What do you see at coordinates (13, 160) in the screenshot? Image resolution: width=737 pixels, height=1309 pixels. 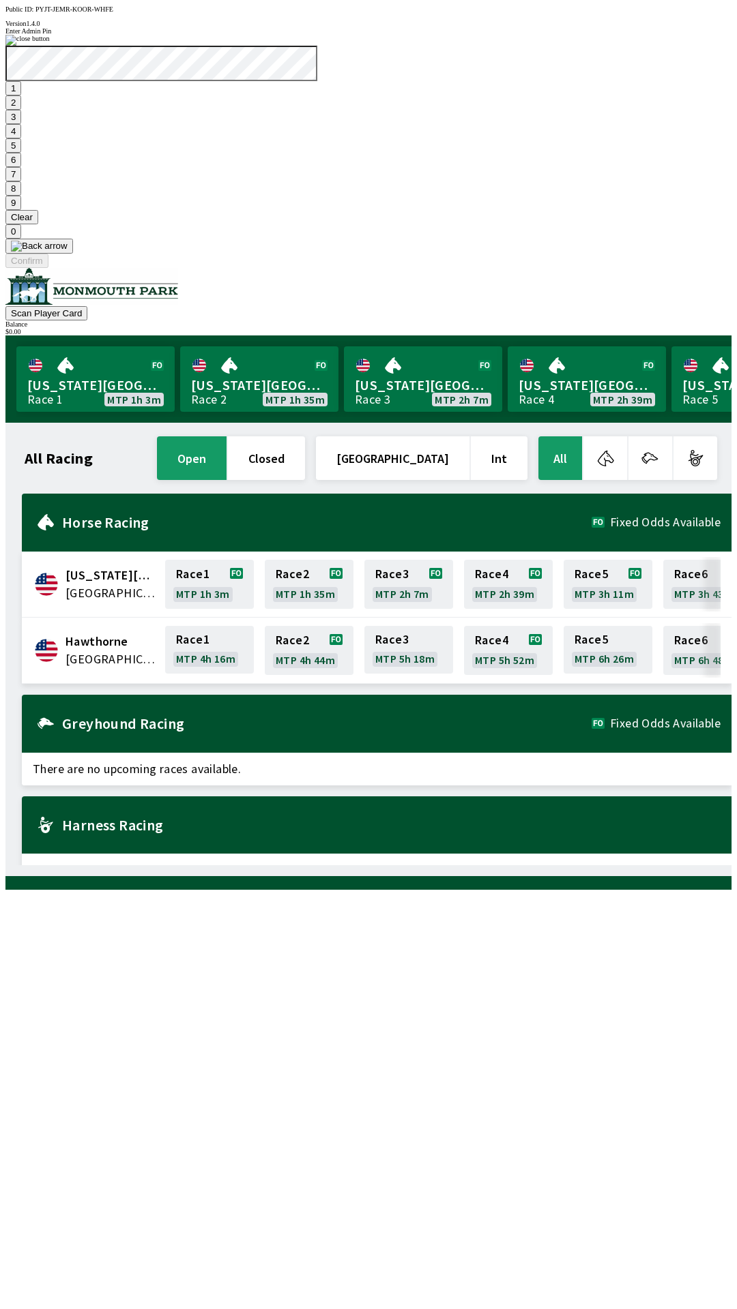 I see `button: 6` at bounding box center [13, 160].